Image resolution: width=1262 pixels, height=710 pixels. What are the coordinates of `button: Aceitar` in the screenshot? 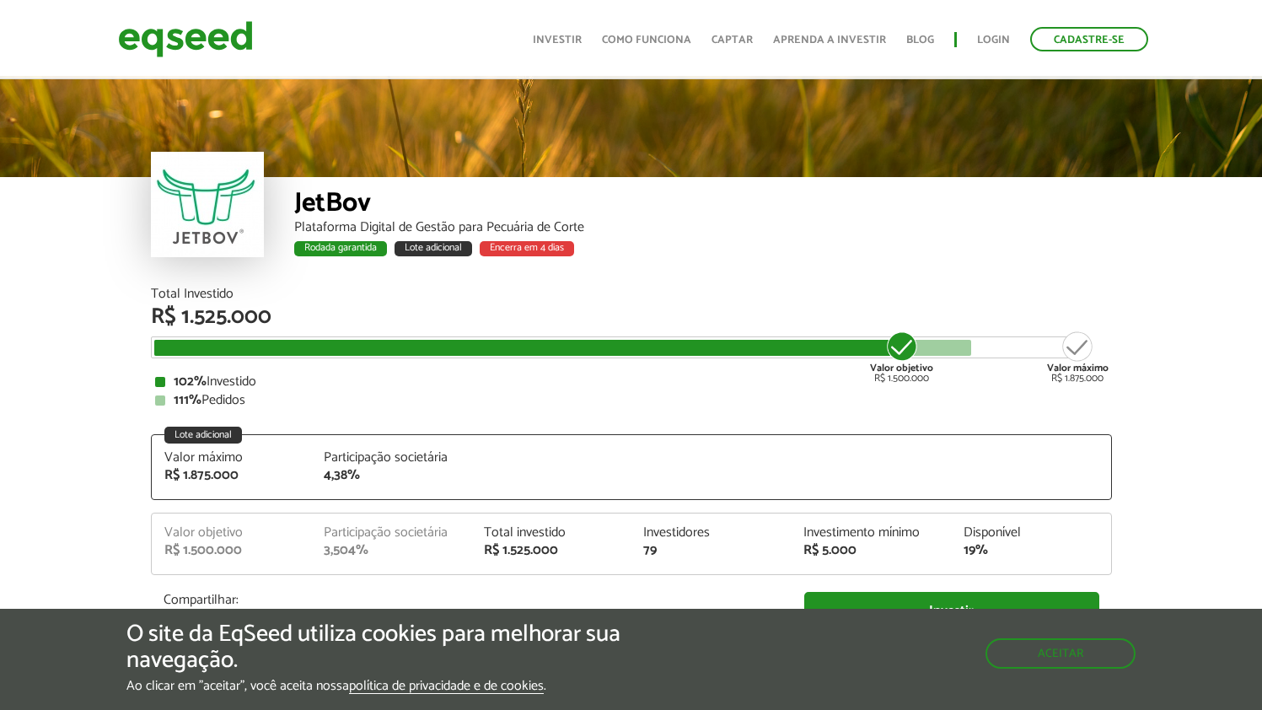 It's located at (1061, 653).